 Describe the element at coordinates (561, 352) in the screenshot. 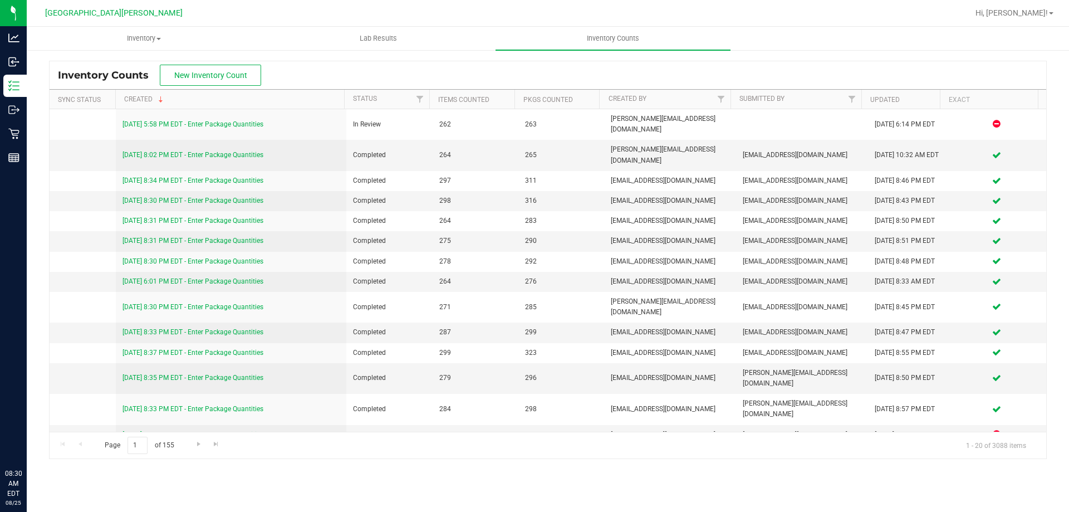

I see `span: 323` at that location.